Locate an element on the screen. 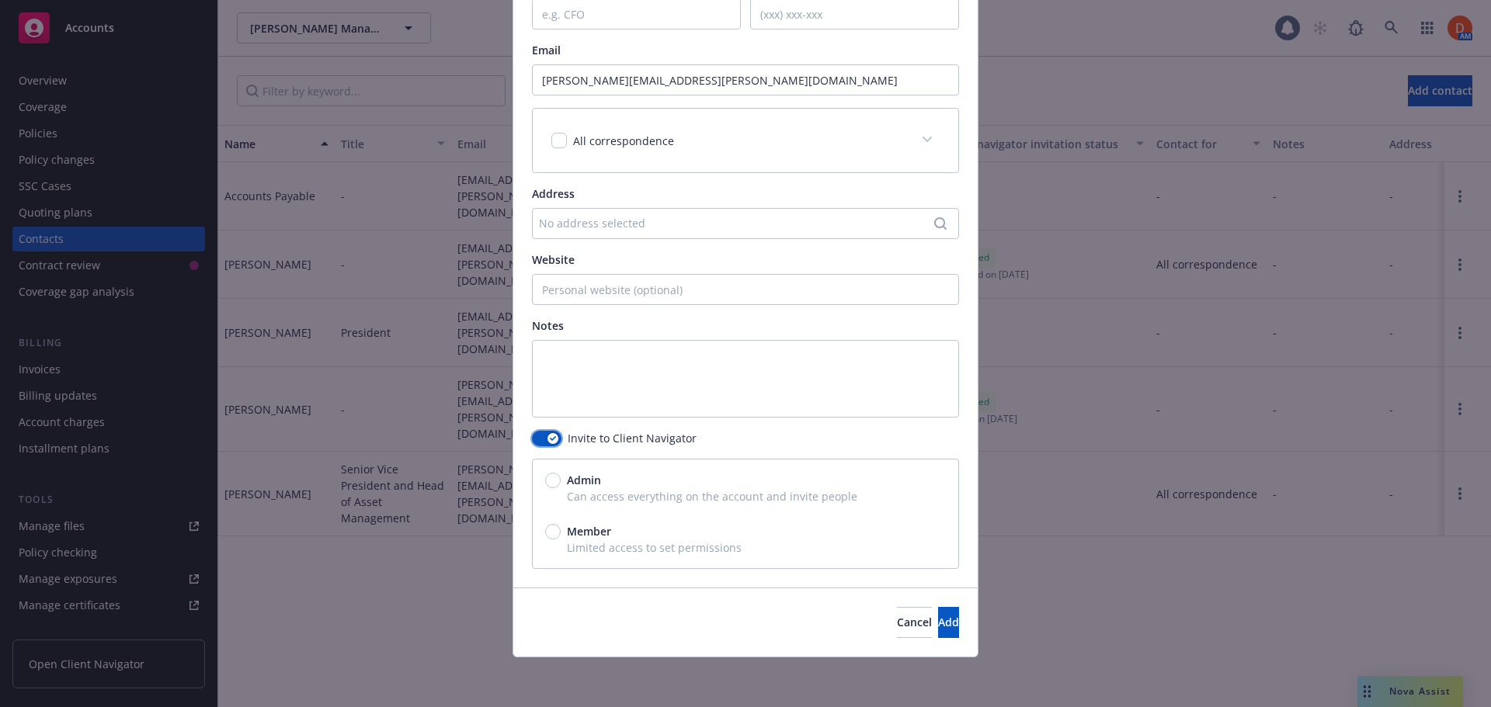  span: Add is located at coordinates (948, 622).